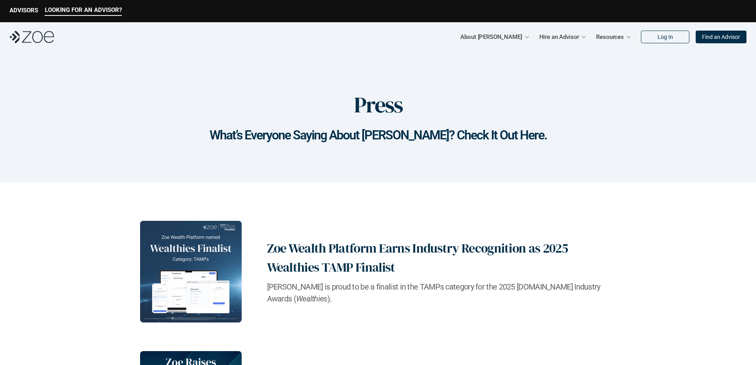 The image size is (756, 365). What do you see at coordinates (312, 299) in the screenshot?
I see `em: Wealthies` at bounding box center [312, 299].